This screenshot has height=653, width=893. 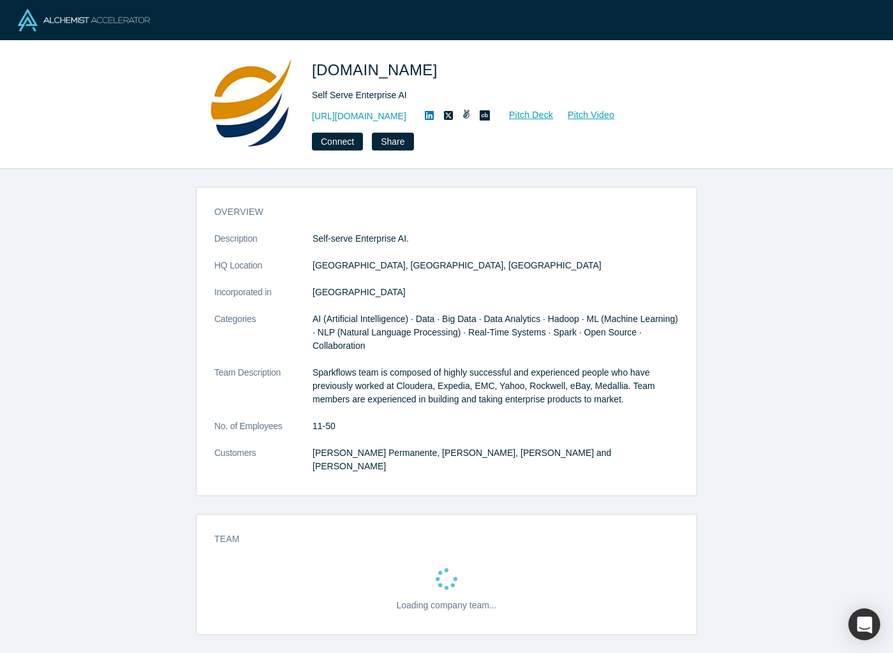 I want to click on button: Connect, so click(x=337, y=142).